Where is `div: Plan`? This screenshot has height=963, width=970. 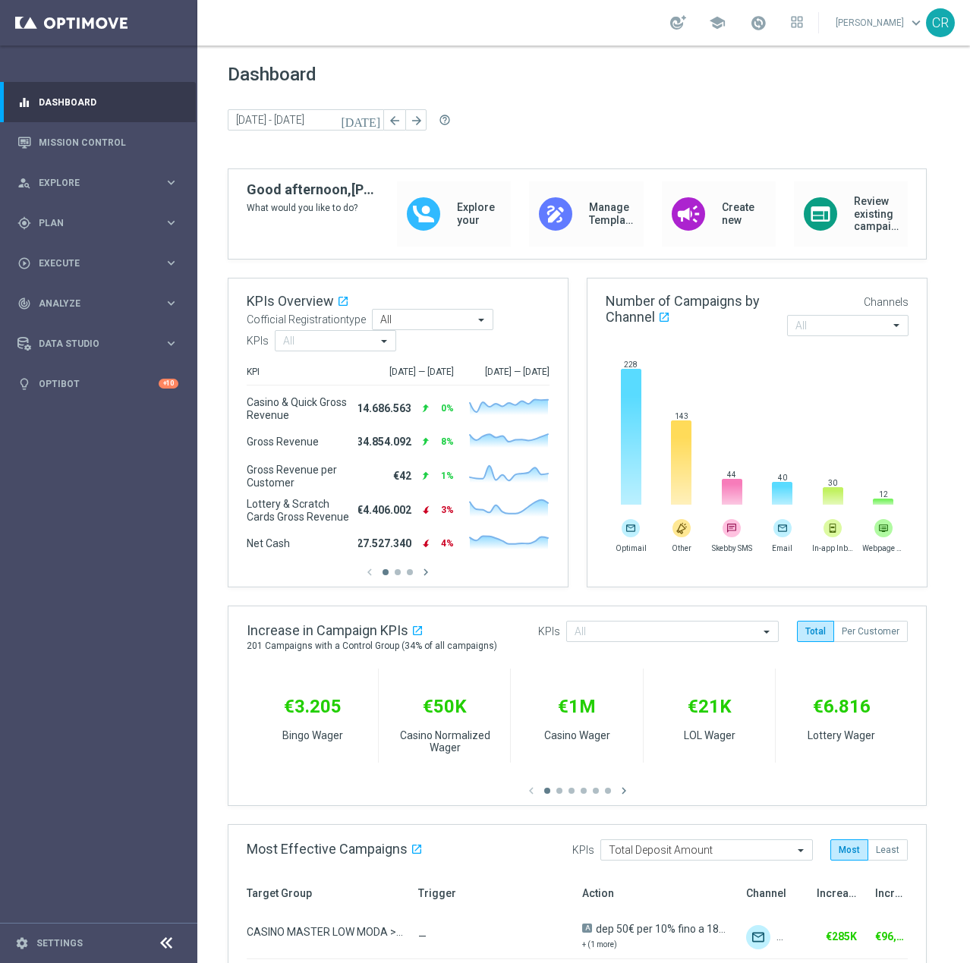 div: Plan is located at coordinates (90, 223).